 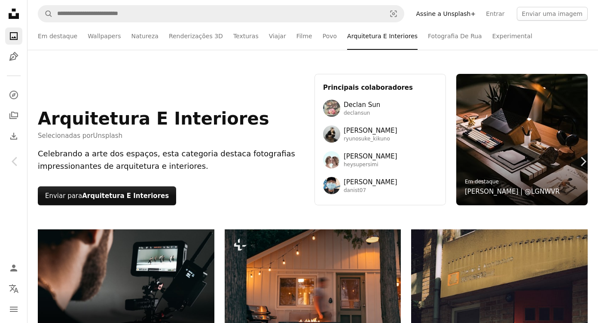 I want to click on a: Entrar, so click(x=495, y=14).